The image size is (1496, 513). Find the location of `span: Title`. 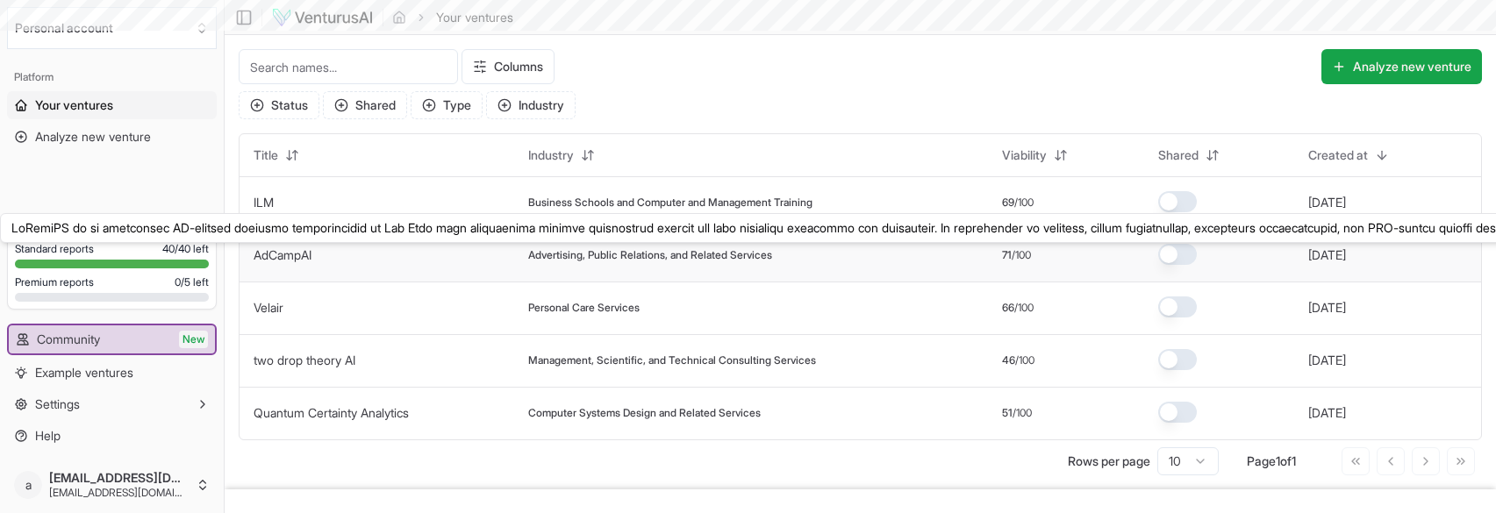

span: Title is located at coordinates (266, 155).